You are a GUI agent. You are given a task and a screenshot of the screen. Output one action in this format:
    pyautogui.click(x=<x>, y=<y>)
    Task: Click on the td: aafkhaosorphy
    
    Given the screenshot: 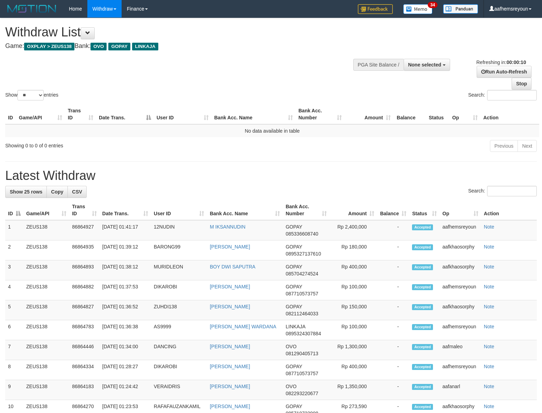 What is the action you would take?
    pyautogui.click(x=461, y=270)
    